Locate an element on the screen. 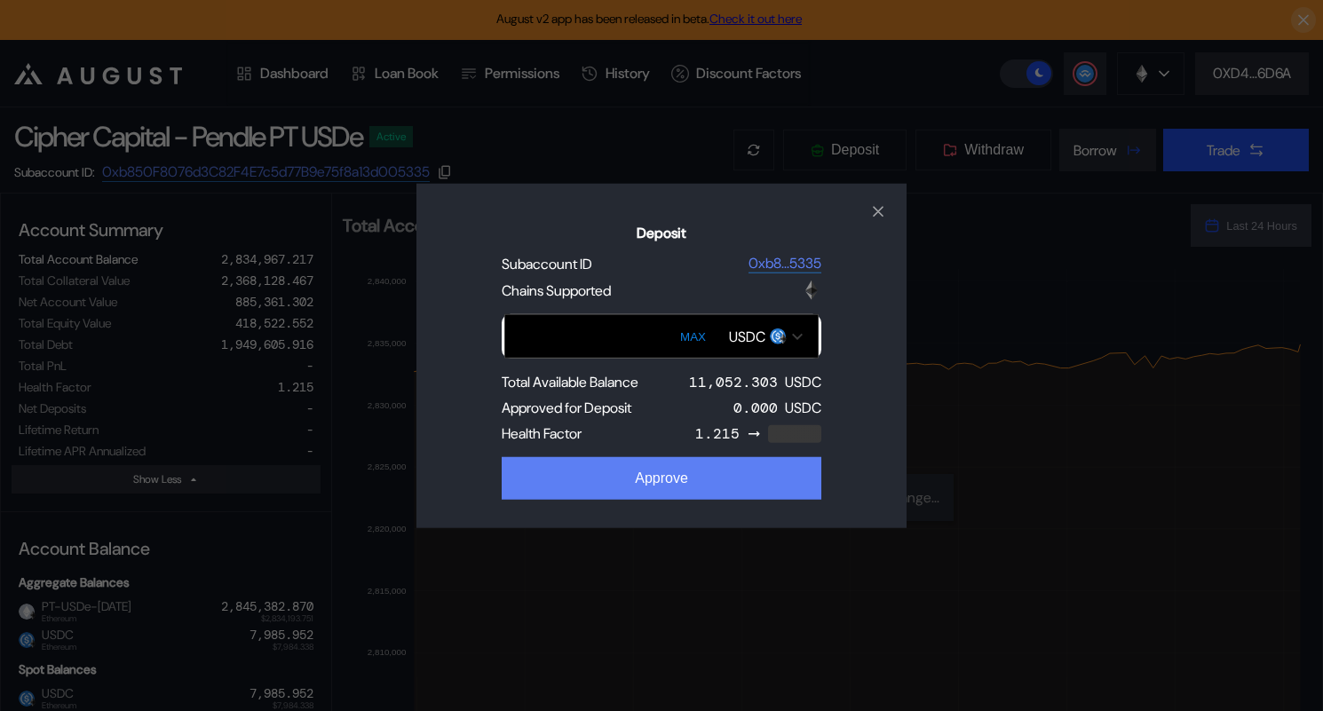  code: 0xb8...5335 is located at coordinates (785, 263).